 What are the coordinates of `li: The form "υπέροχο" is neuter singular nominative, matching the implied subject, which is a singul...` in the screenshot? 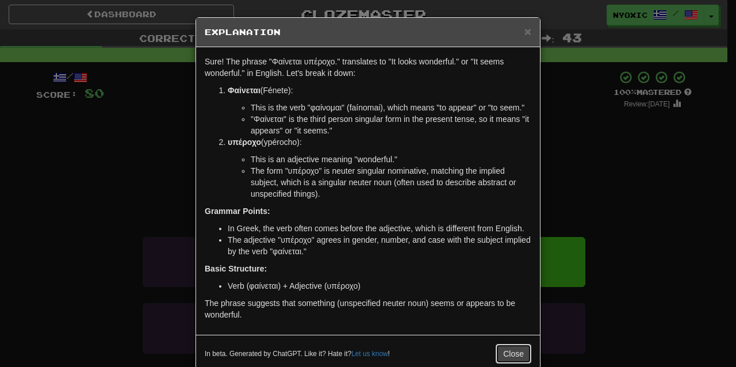 It's located at (391, 182).